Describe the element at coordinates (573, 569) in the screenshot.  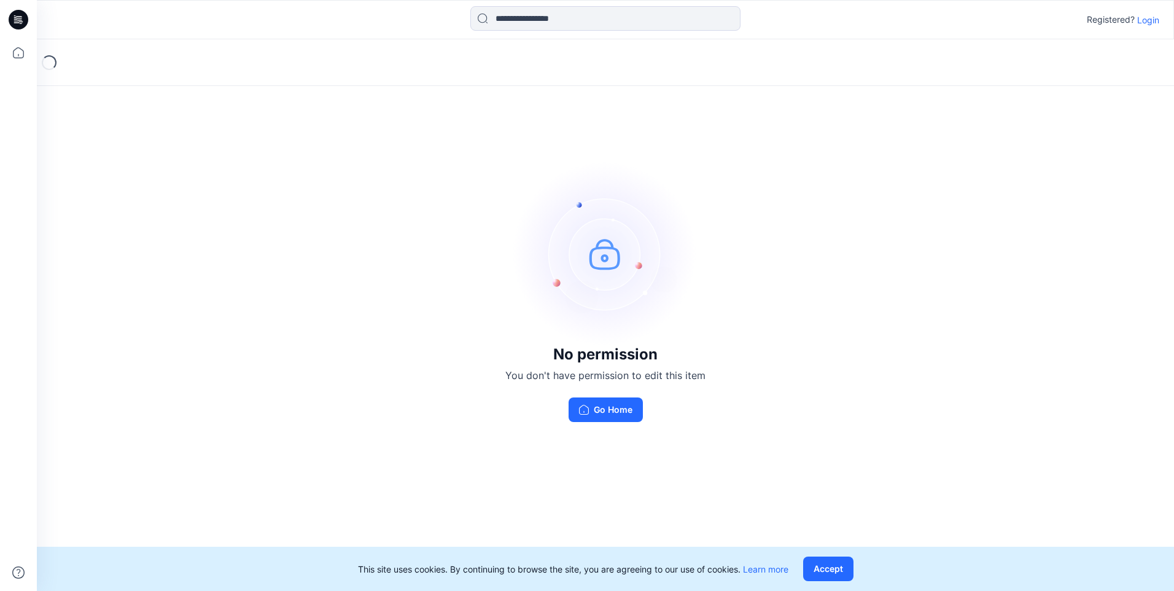
I see `p: This site uses cookies. By continuing to browse the site, you are agreeing to our use of cookies.` at that location.